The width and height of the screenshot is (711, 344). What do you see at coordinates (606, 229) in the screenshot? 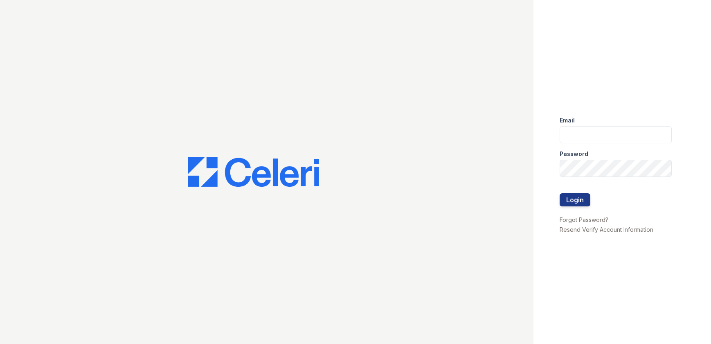
I see `a: Resend Verify Account Information` at bounding box center [606, 229].